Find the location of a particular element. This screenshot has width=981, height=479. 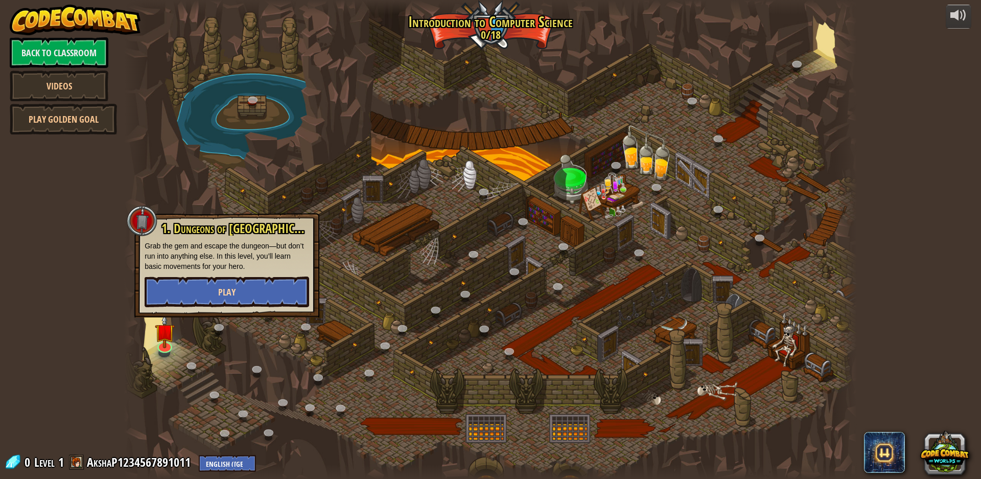

button: Adjust volume is located at coordinates (958, 16).